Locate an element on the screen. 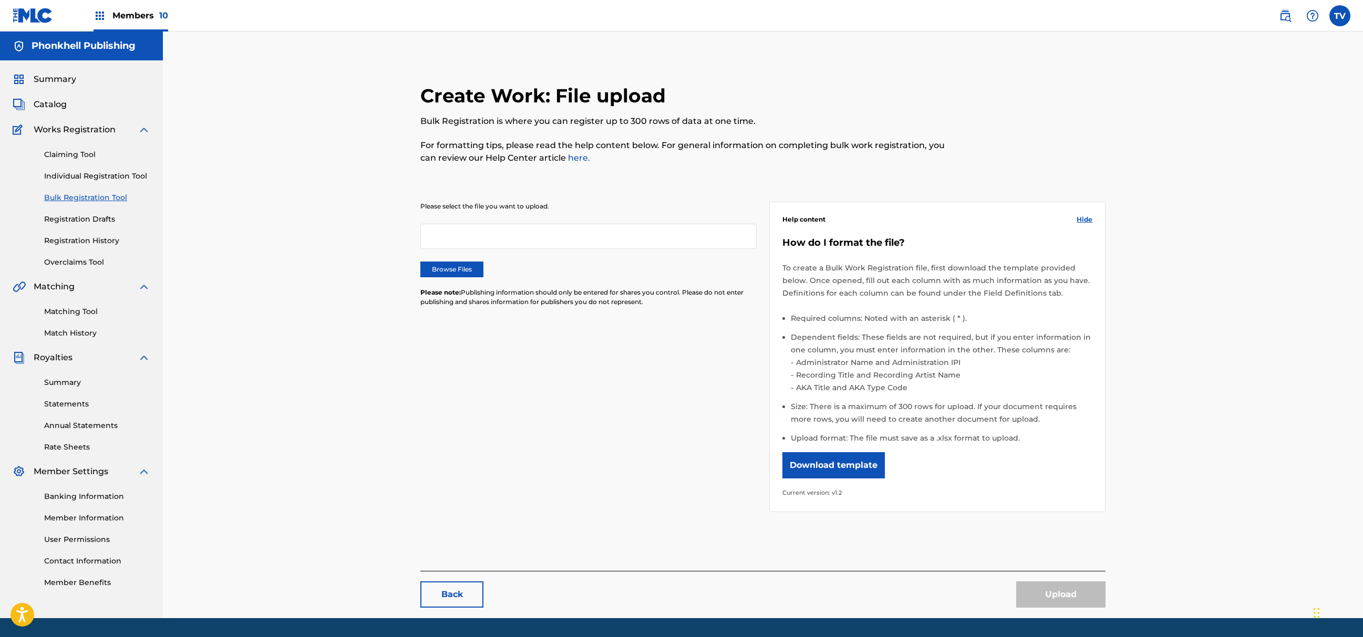  p: Please select the file you want to upload. is located at coordinates (588, 206).